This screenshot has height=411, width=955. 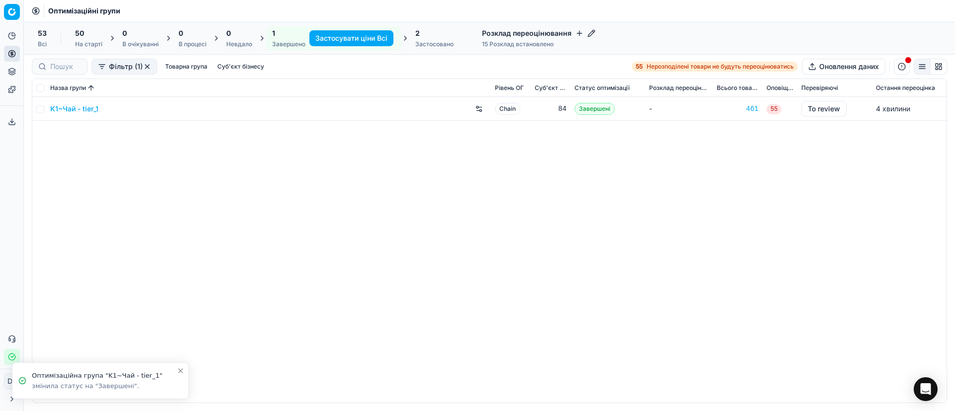 What do you see at coordinates (550, 109) in the screenshot?
I see `div: 84` at bounding box center [550, 109].